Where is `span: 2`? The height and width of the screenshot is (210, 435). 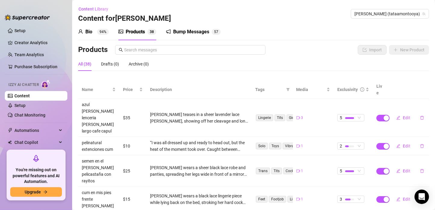 span: 2 is located at coordinates (341, 146).